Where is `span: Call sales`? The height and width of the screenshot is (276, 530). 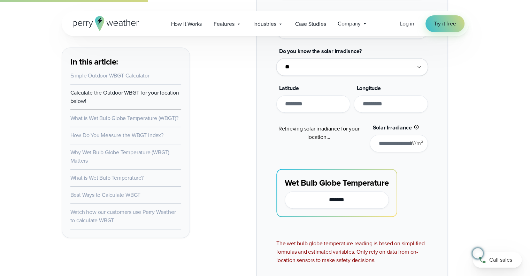
span: Call sales is located at coordinates (501, 260).